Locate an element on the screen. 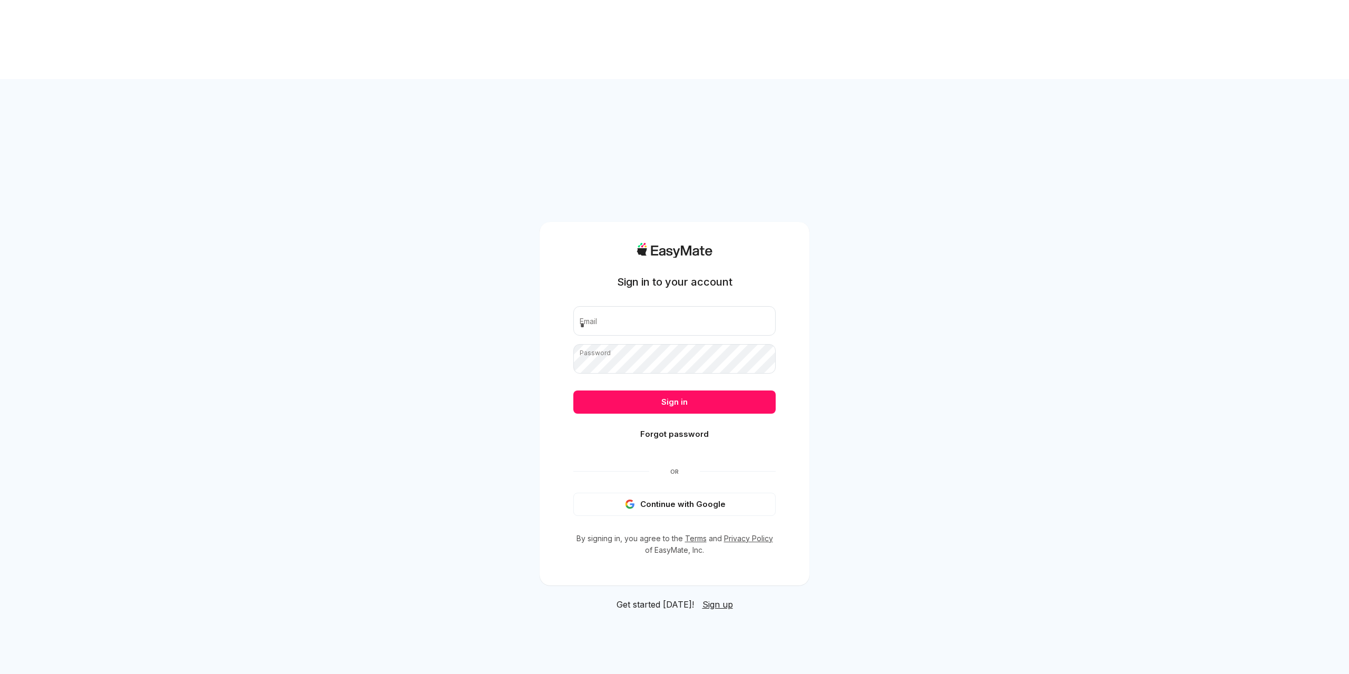 This screenshot has width=1349, height=674. a: Privacy Policy is located at coordinates (748, 538).